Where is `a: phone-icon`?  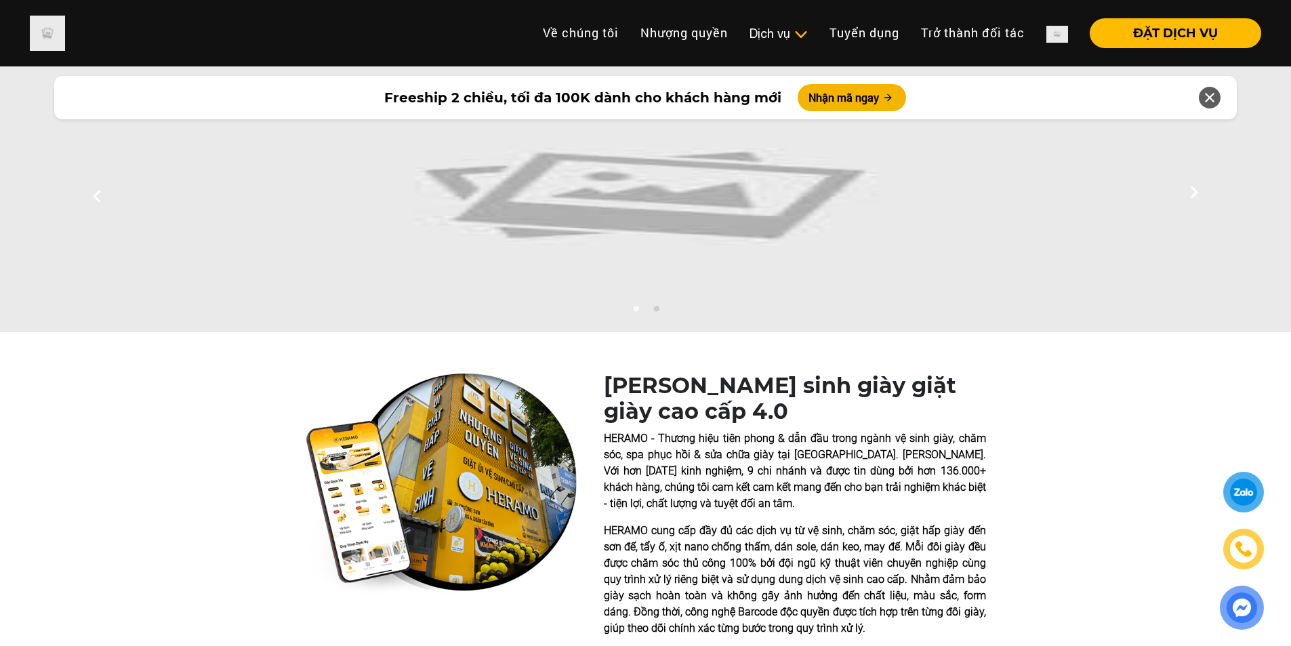
a: phone-icon is located at coordinates (1244, 549).